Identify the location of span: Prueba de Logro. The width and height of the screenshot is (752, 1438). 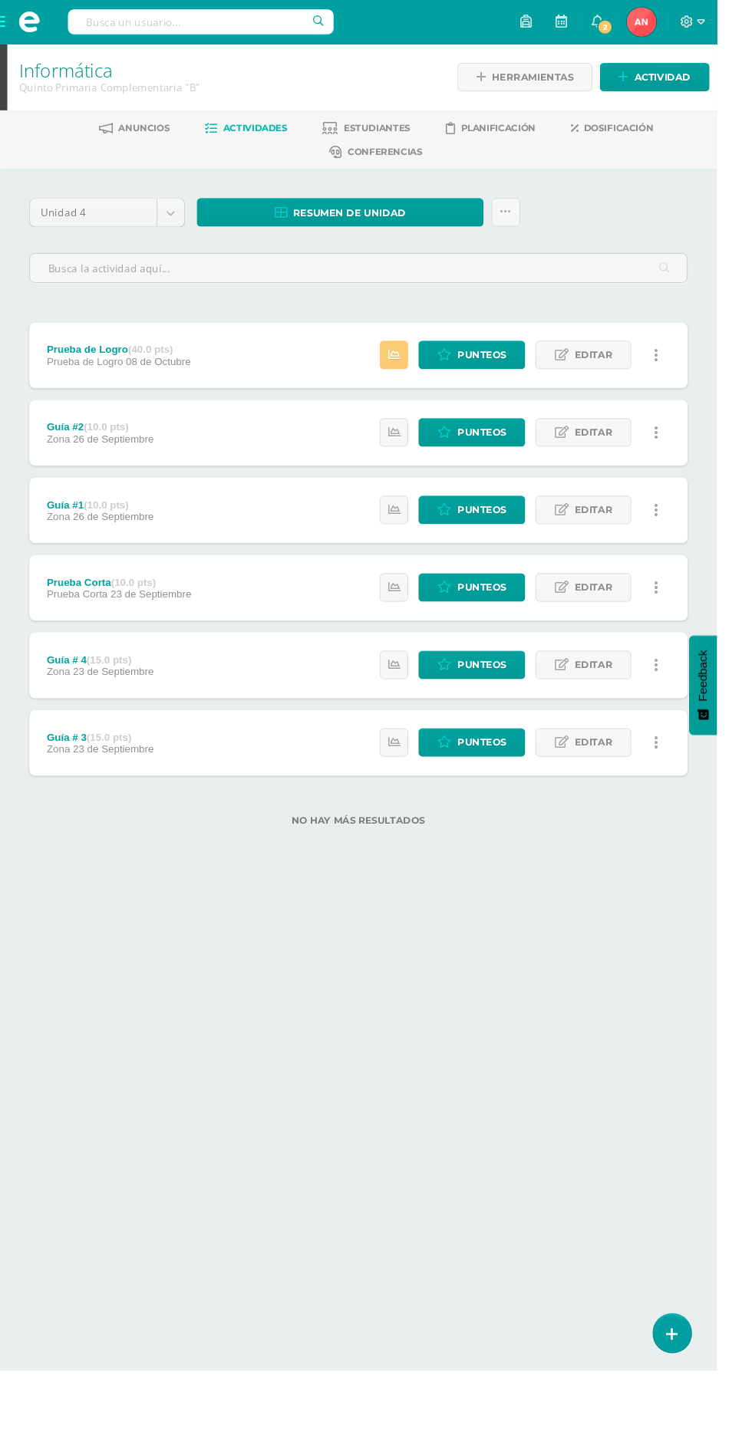
(89, 379).